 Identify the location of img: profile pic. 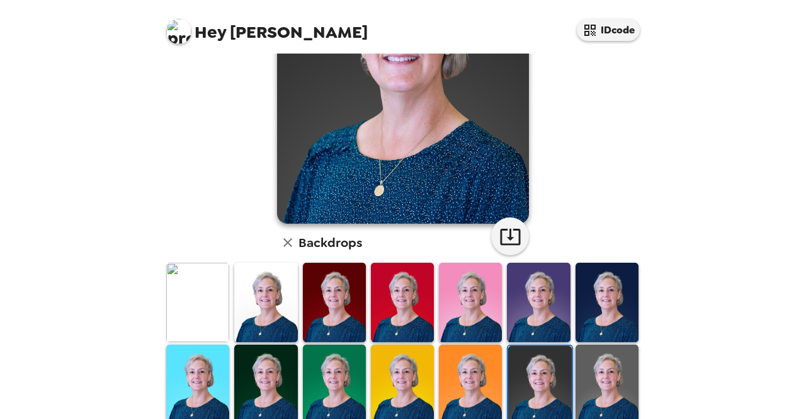
(179, 31).